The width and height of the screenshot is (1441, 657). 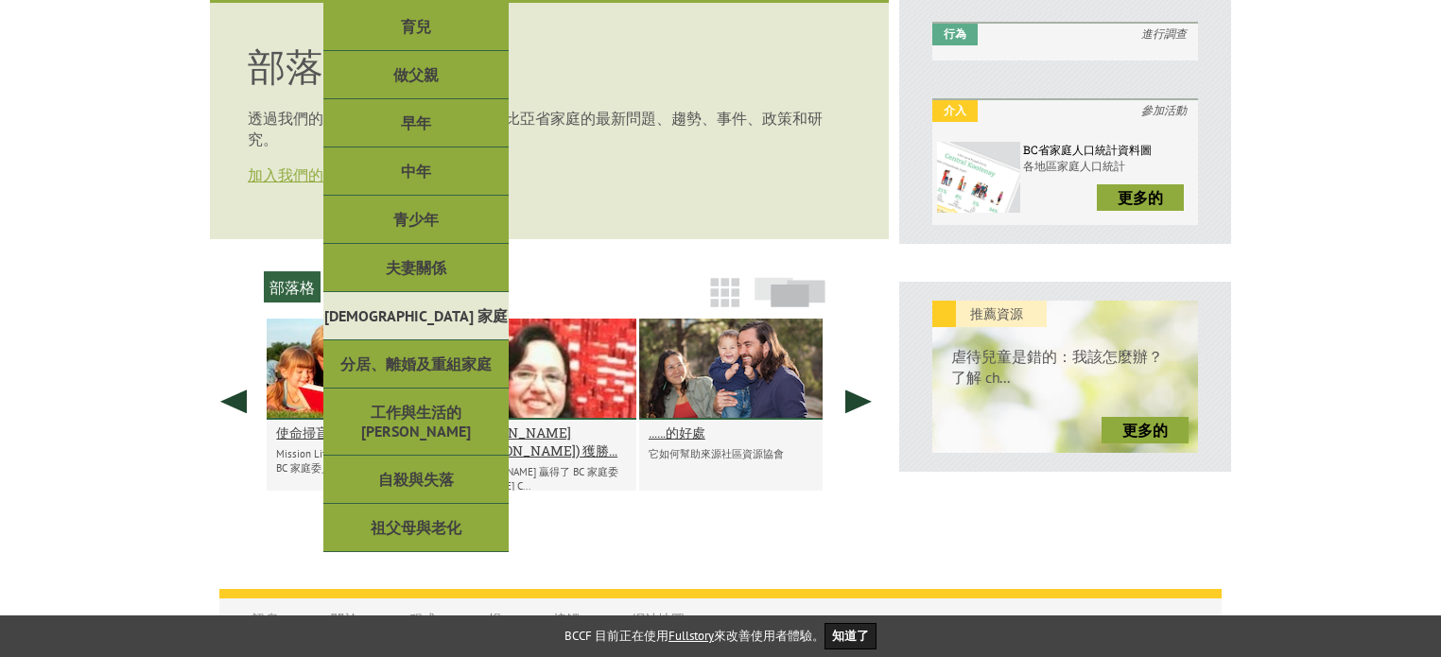 What do you see at coordinates (495, 619) in the screenshot?
I see `font: 捐` at bounding box center [495, 619].